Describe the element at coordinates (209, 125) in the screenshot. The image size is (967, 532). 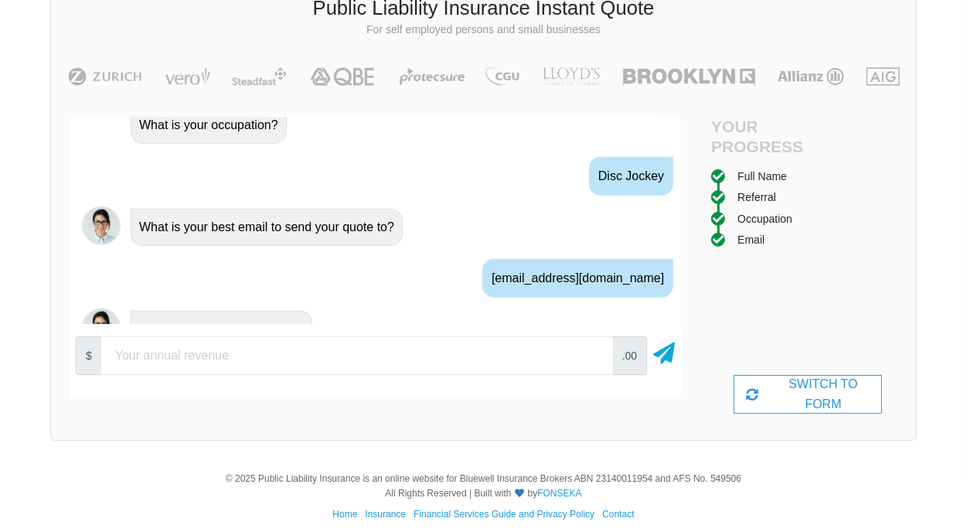
I see `div: What is your occupation?` at that location.